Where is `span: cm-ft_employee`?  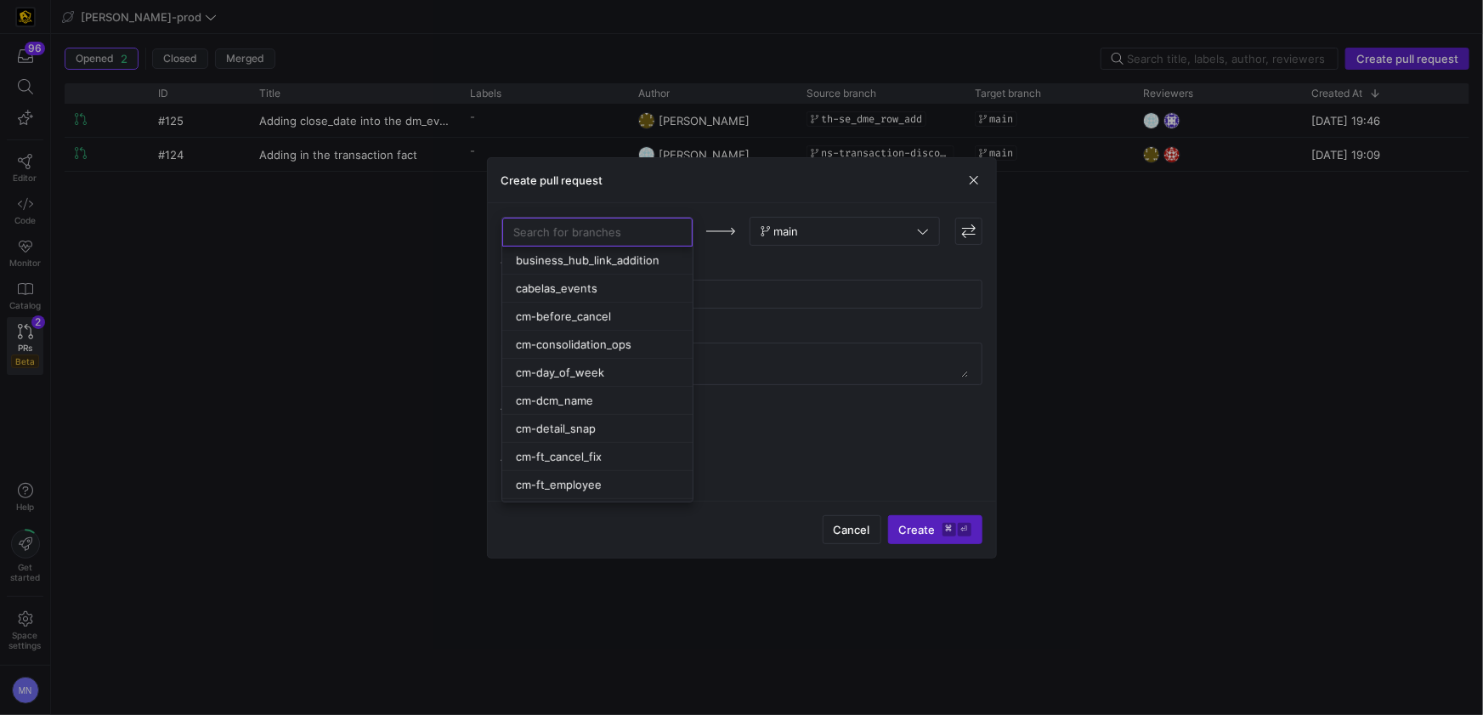
span: cm-ft_employee is located at coordinates (558, 485).